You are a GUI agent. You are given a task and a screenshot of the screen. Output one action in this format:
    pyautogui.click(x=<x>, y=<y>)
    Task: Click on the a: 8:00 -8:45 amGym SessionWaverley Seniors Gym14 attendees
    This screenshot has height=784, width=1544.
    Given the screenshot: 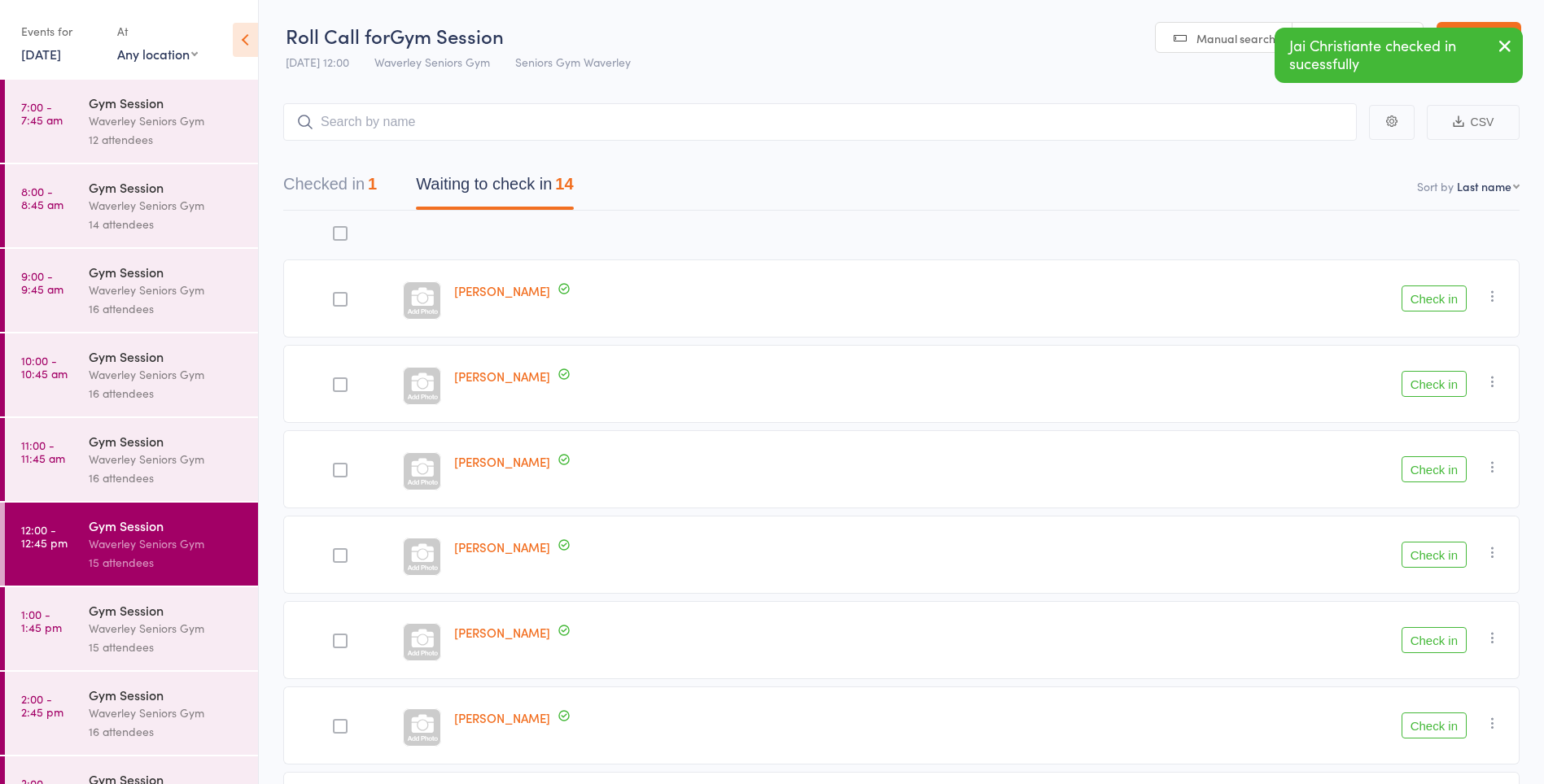 What is the action you would take?
    pyautogui.click(x=131, y=205)
    